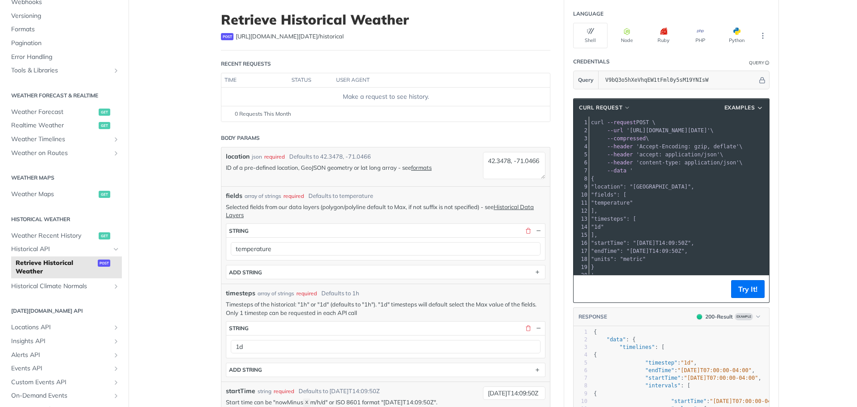 Image resolution: width=857 pixels, height=407 pixels. I want to click on span: "timesteps": [, so click(613, 219).